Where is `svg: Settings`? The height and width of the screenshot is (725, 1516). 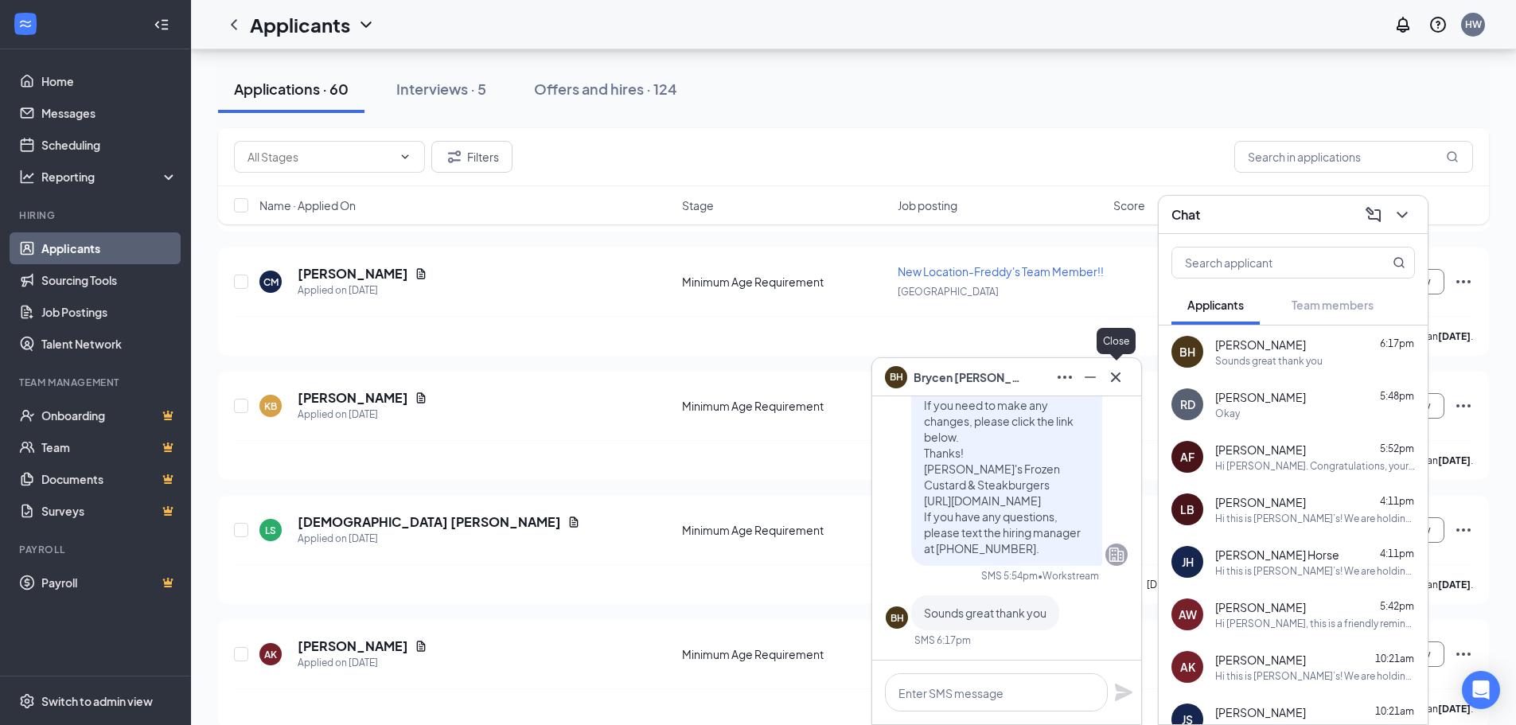
svg: Settings is located at coordinates (27, 701).